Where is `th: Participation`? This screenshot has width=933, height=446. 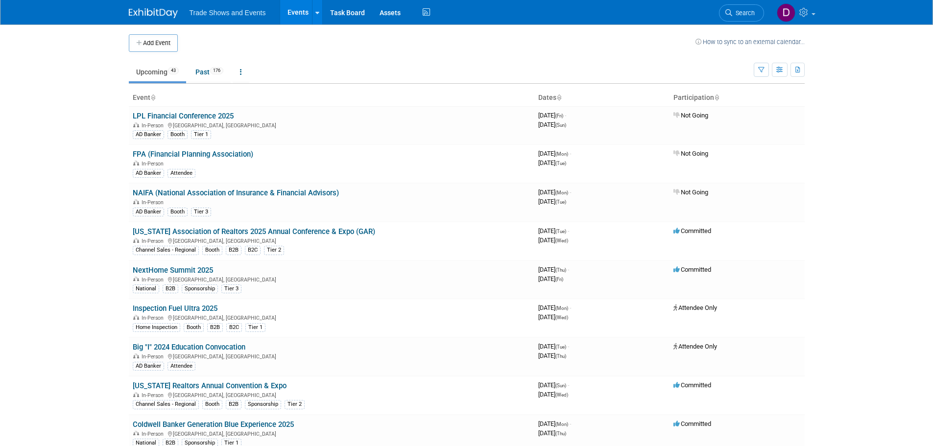 th: Participation is located at coordinates (737, 98).